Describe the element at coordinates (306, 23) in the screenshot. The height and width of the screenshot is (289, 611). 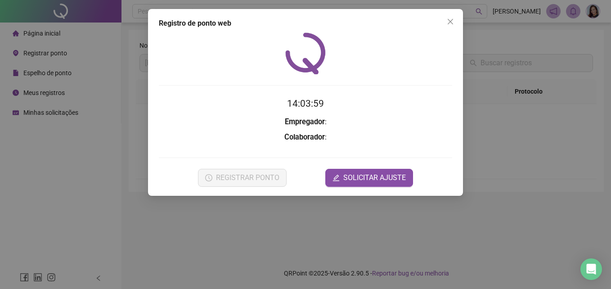
I see `div: Registro de ponto web` at that location.